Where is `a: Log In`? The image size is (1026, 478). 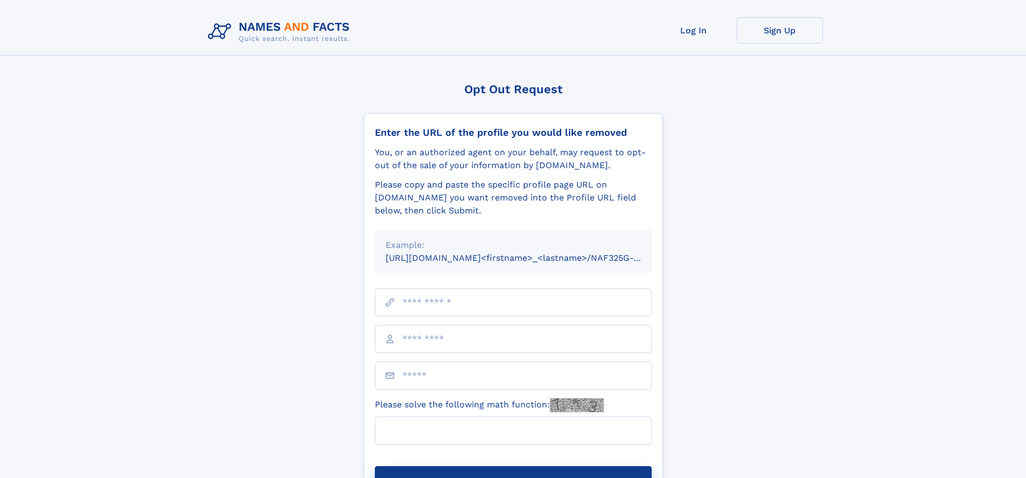
a: Log In is located at coordinates (694, 30).